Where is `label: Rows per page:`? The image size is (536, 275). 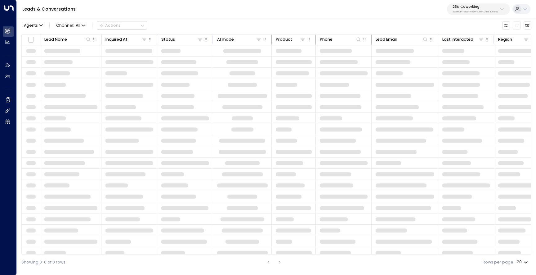 label: Rows per page: is located at coordinates (499, 262).